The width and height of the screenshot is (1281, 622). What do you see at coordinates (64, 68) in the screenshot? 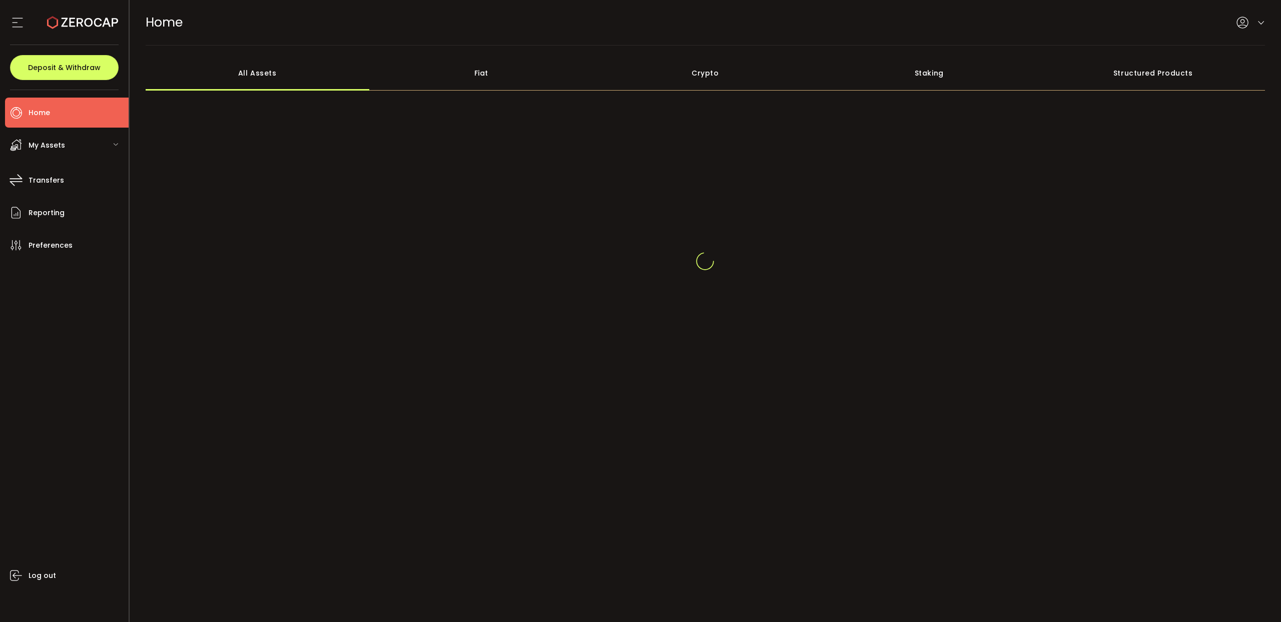
I see `button: Deposit & Withdraw` at bounding box center [64, 68].